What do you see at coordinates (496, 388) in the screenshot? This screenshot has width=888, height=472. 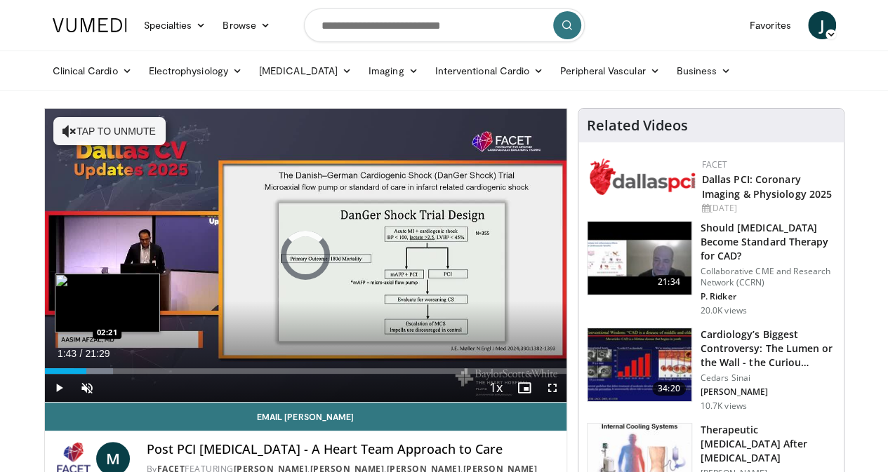 I see `button: Playback Rate` at bounding box center [496, 388].